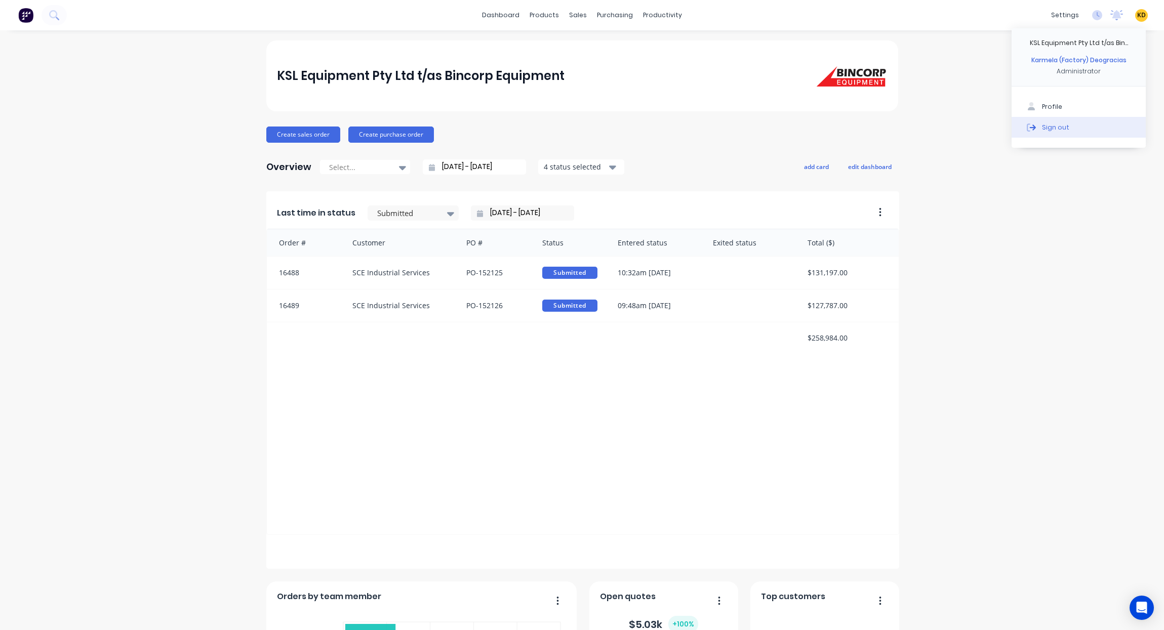 The image size is (1164, 630). What do you see at coordinates (576, 167) in the screenshot?
I see `div: 4 status selected` at bounding box center [576, 167].